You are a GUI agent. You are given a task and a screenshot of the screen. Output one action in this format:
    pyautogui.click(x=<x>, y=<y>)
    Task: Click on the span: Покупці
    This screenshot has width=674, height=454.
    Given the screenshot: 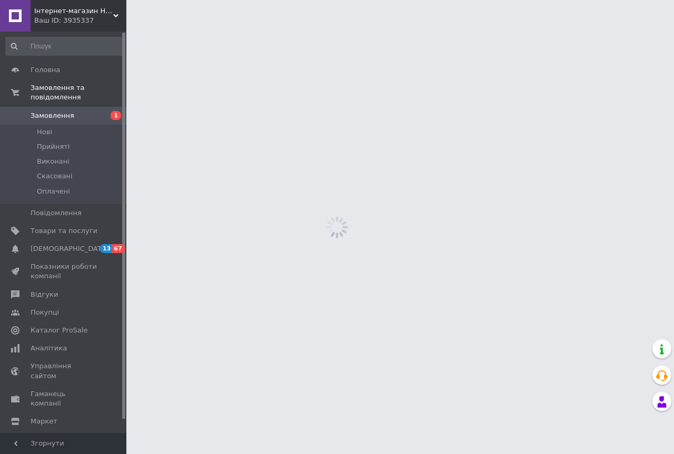 What is the action you would take?
    pyautogui.click(x=45, y=313)
    